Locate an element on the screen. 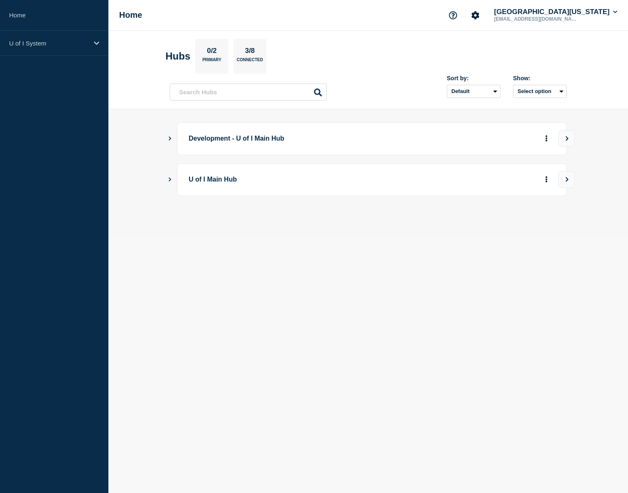  select: Sort by is located at coordinates (474, 91).